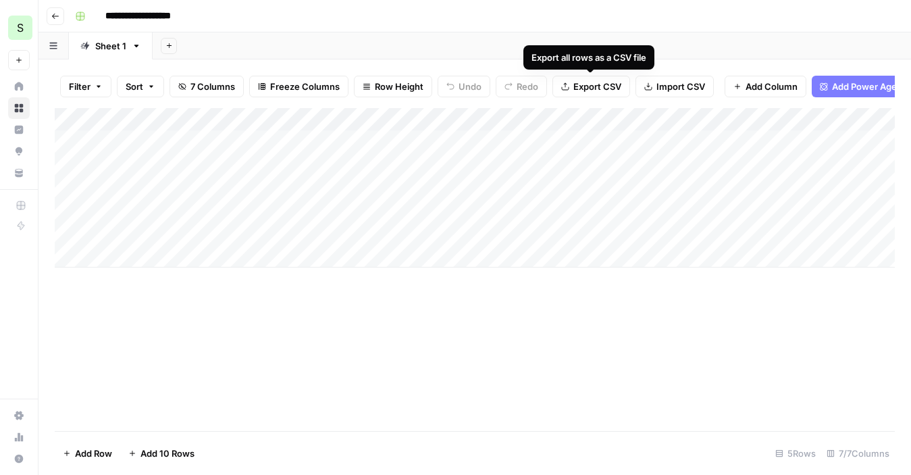 The width and height of the screenshot is (911, 475). What do you see at coordinates (591, 86) in the screenshot?
I see `button: Export CSV` at bounding box center [591, 86].